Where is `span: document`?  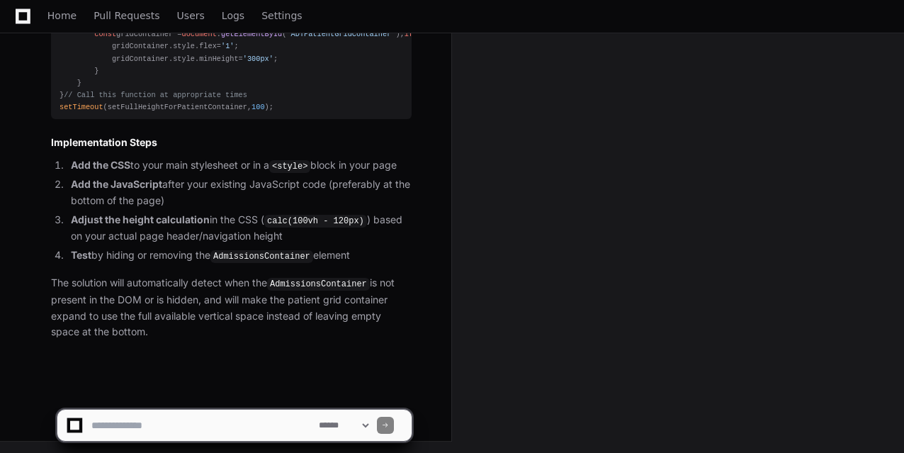
span: document is located at coordinates (199, 34).